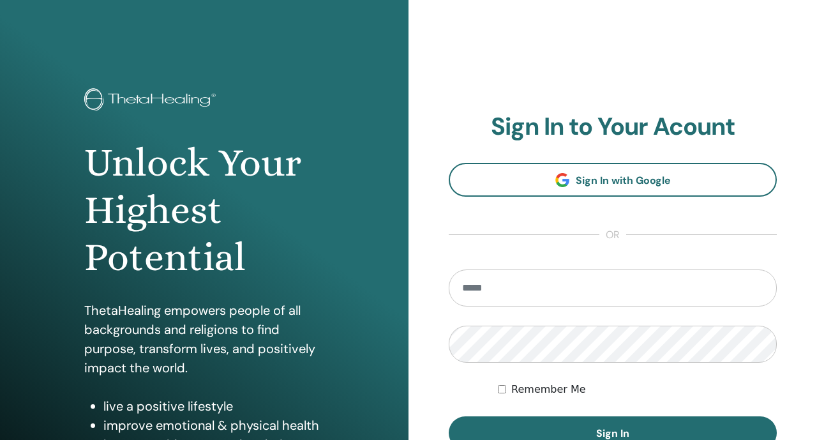  I want to click on h2: Sign In to Your Acount, so click(613, 127).